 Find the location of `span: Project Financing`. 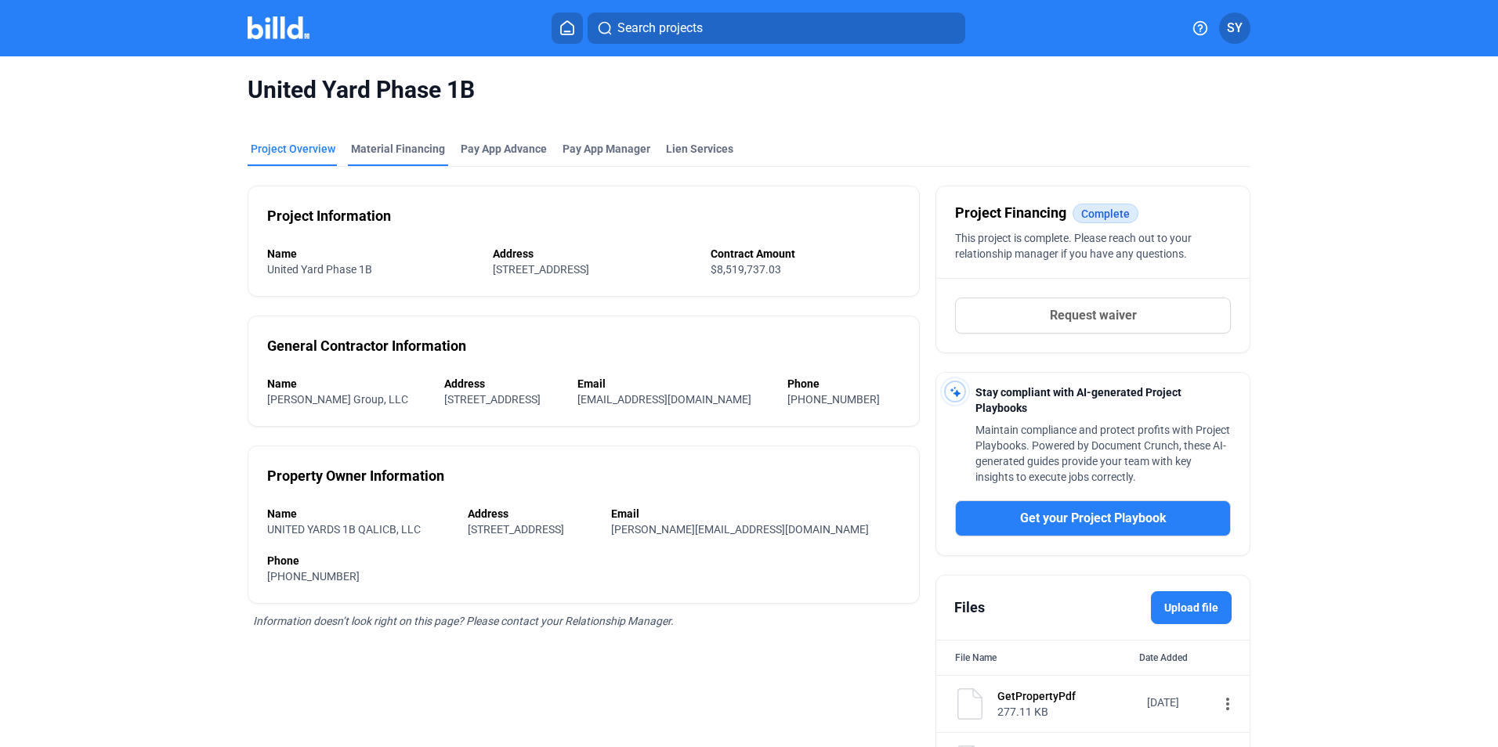

span: Project Financing is located at coordinates (1011, 213).